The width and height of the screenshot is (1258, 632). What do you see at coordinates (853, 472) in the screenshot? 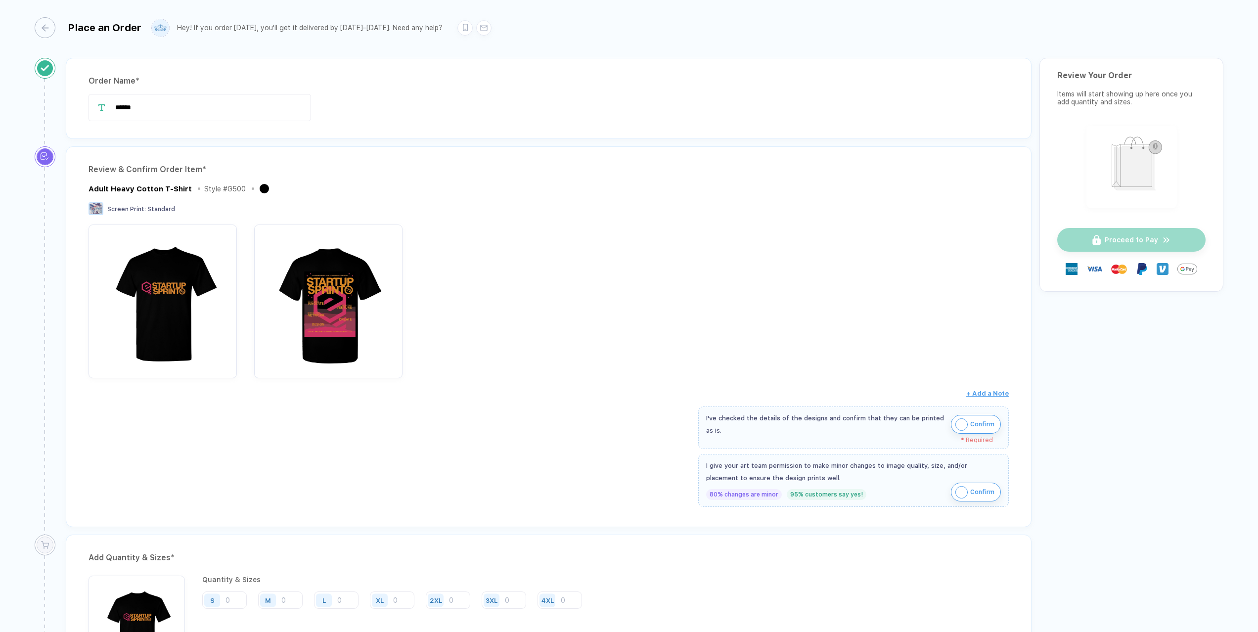
I see `div: I give your art team permission to make minor changes to image quality, size, and/or placement to...` at bounding box center [853, 472].